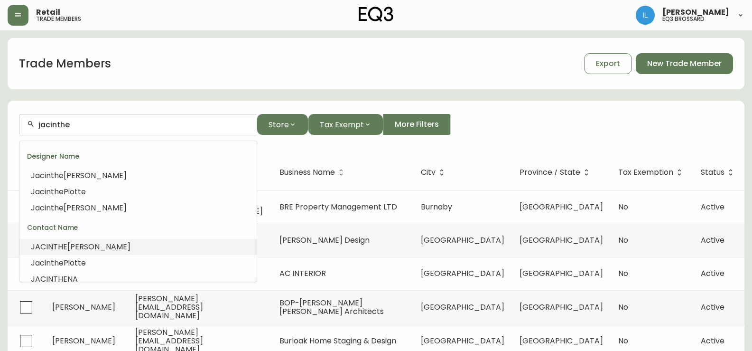  Describe the element at coordinates (342, 124) in the screenshot. I see `span: Tax Exempt` at that location.